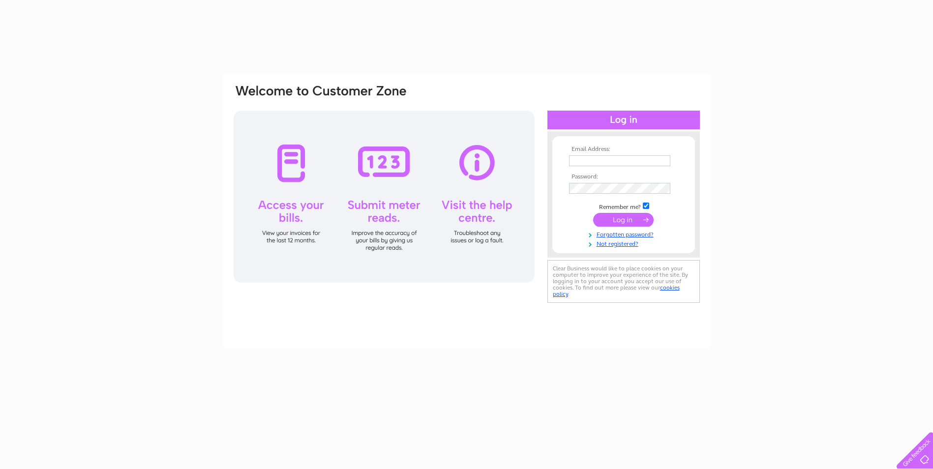  I want to click on a: Forgotten password?, so click(624, 234).